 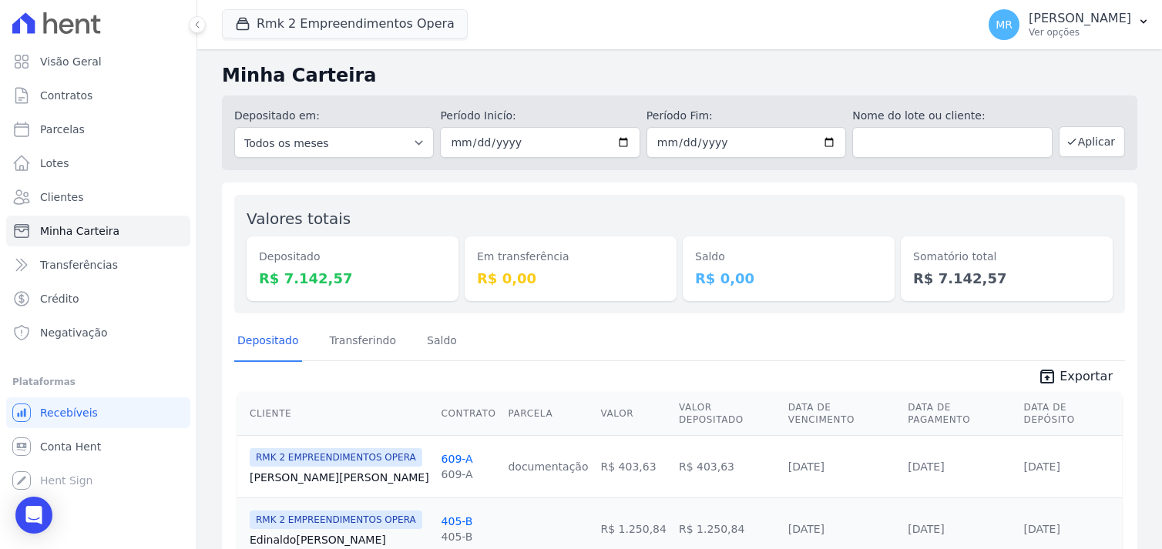 I want to click on label: Depositado em:, so click(x=277, y=116).